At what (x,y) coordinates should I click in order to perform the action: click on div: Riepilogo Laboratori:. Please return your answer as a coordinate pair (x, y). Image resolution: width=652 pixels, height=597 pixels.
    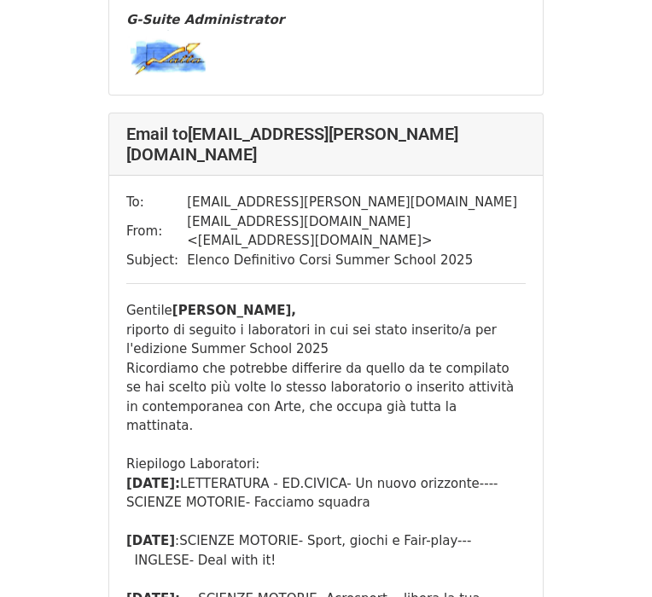
    Looking at the image, I should click on (326, 464).